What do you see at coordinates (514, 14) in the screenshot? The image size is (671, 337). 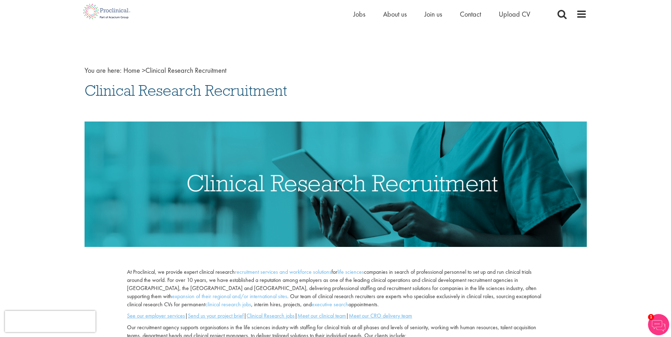 I see `span: Upload CV` at bounding box center [514, 14].